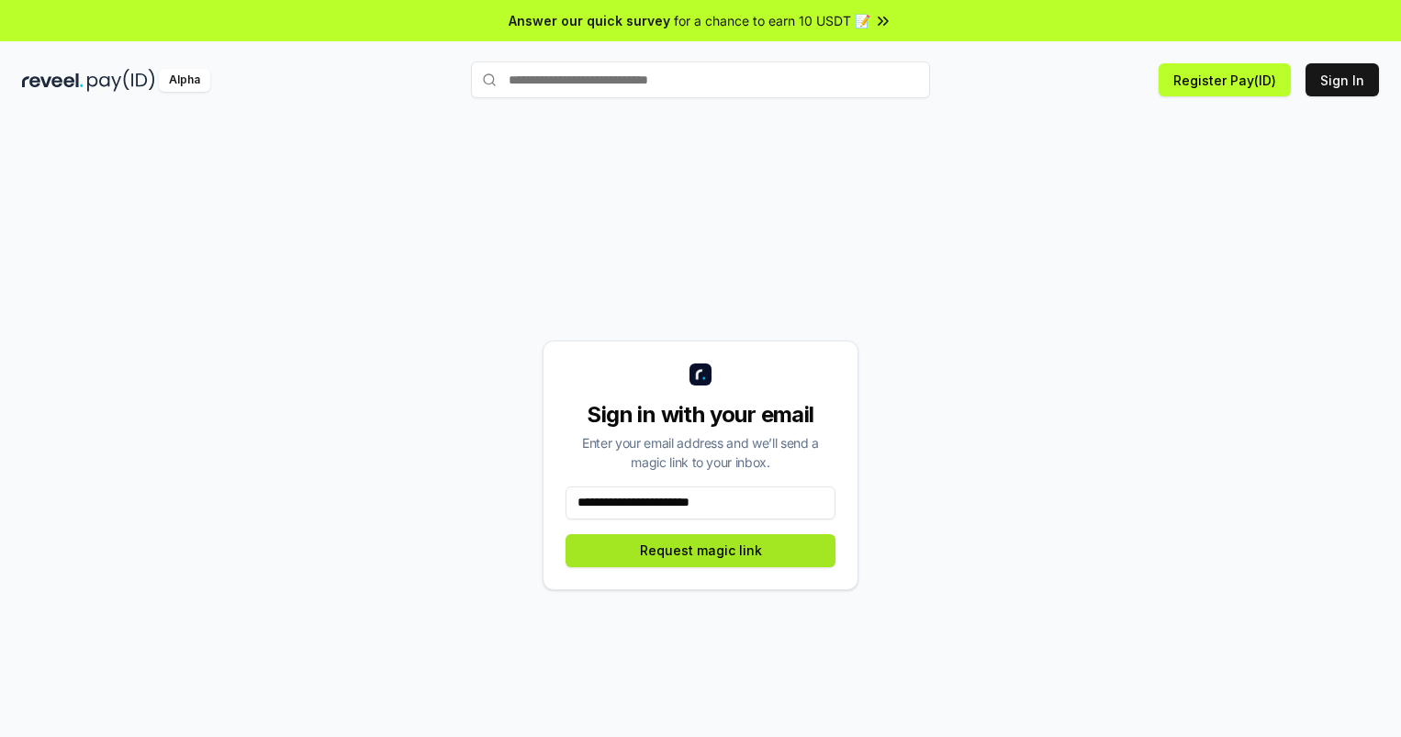 Image resolution: width=1401 pixels, height=737 pixels. Describe the element at coordinates (185, 80) in the screenshot. I see `div: Alpha` at that location.